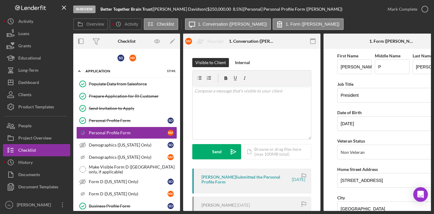 This screenshot has height=214, width=434. Describe the element at coordinates (127, 84) in the screenshot. I see `a: Populate Data from Salesforce` at that location.